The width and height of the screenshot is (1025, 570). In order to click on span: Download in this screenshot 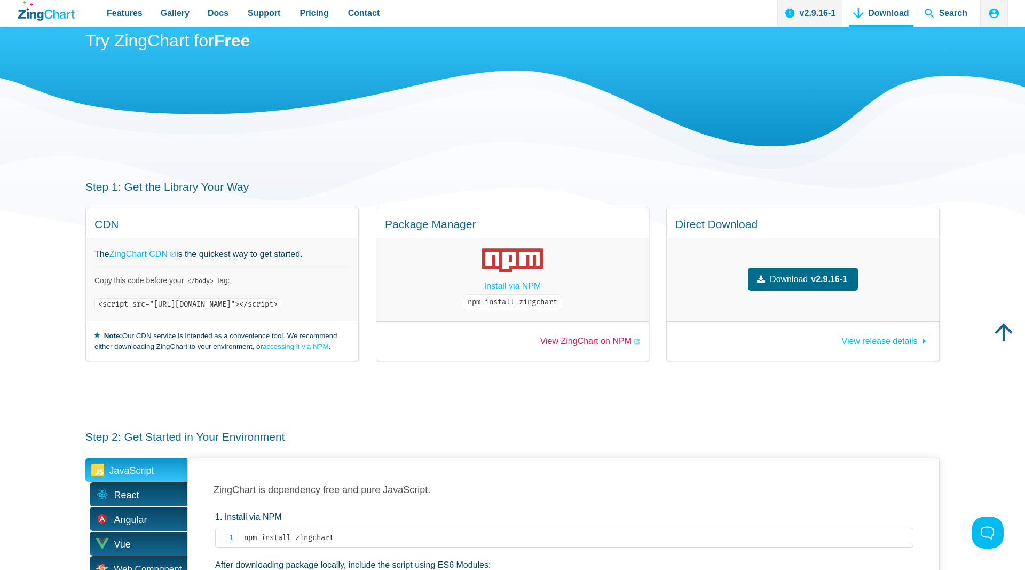, I will do `click(788, 279)`.